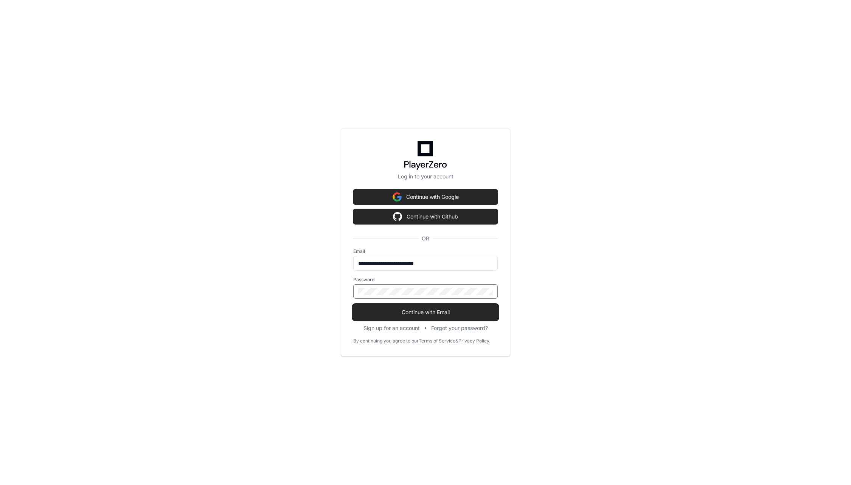  What do you see at coordinates (425, 177) in the screenshot?
I see `p: Log in to your account` at bounding box center [425, 177].